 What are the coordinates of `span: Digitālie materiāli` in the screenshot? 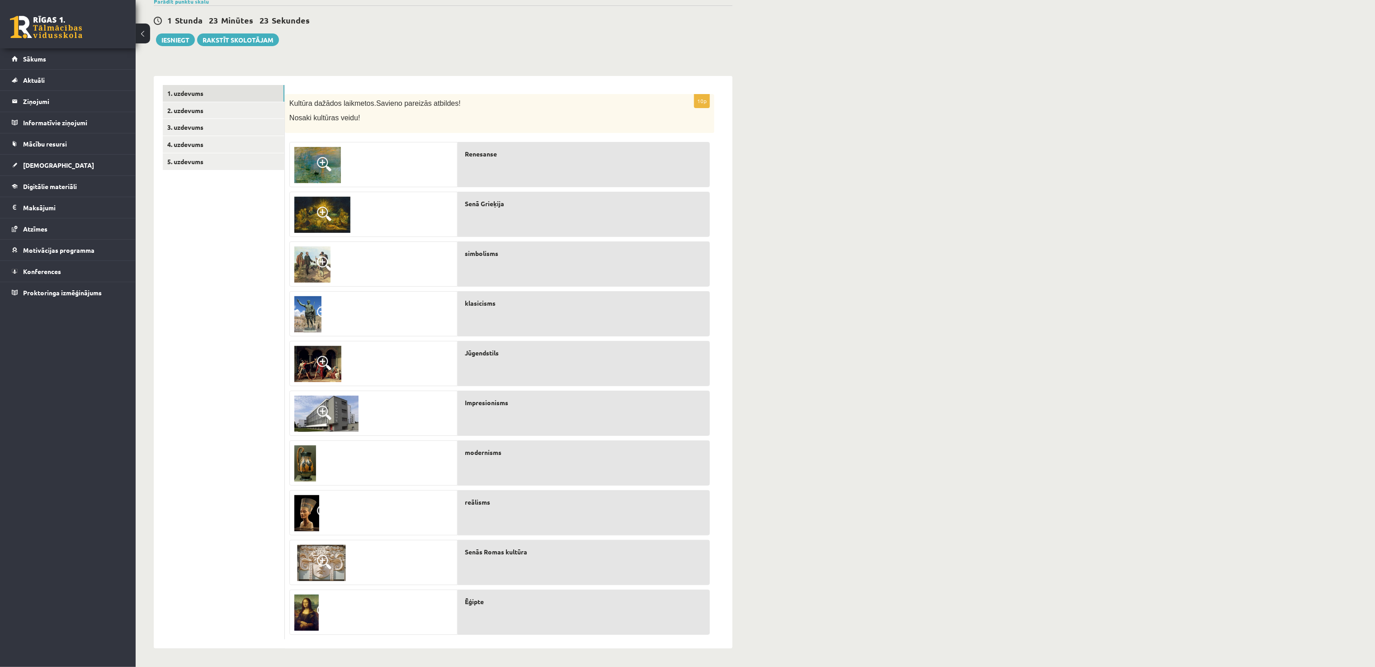 It's located at (50, 186).